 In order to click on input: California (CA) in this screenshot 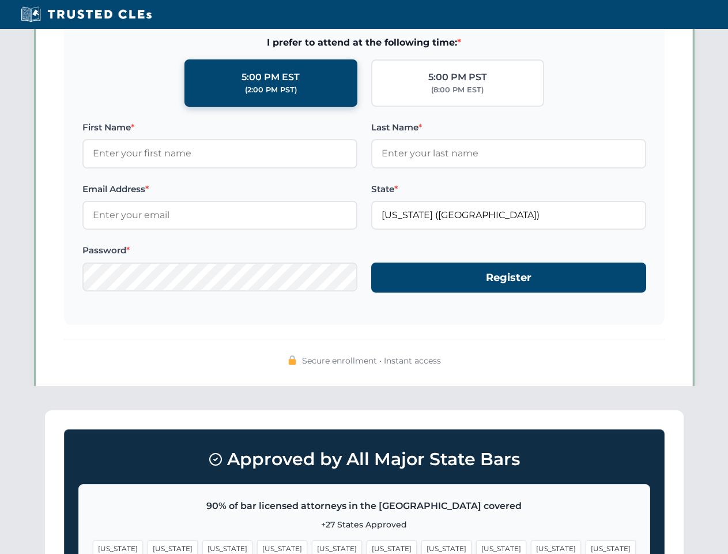, I will do `click(509, 215)`.